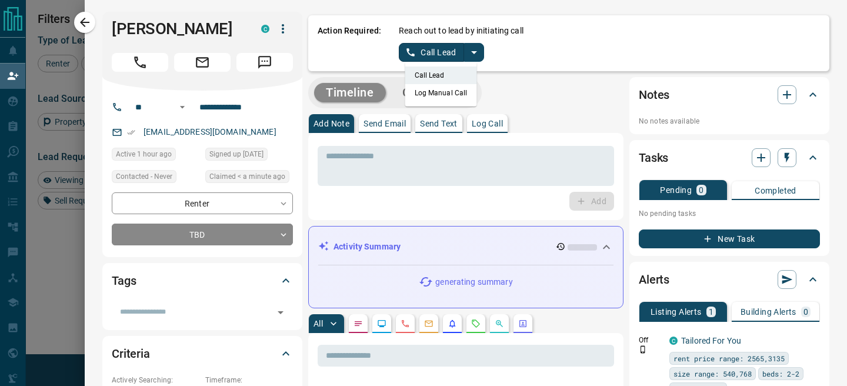  What do you see at coordinates (711, 340) in the screenshot?
I see `a: Tailored For You` at bounding box center [711, 340].